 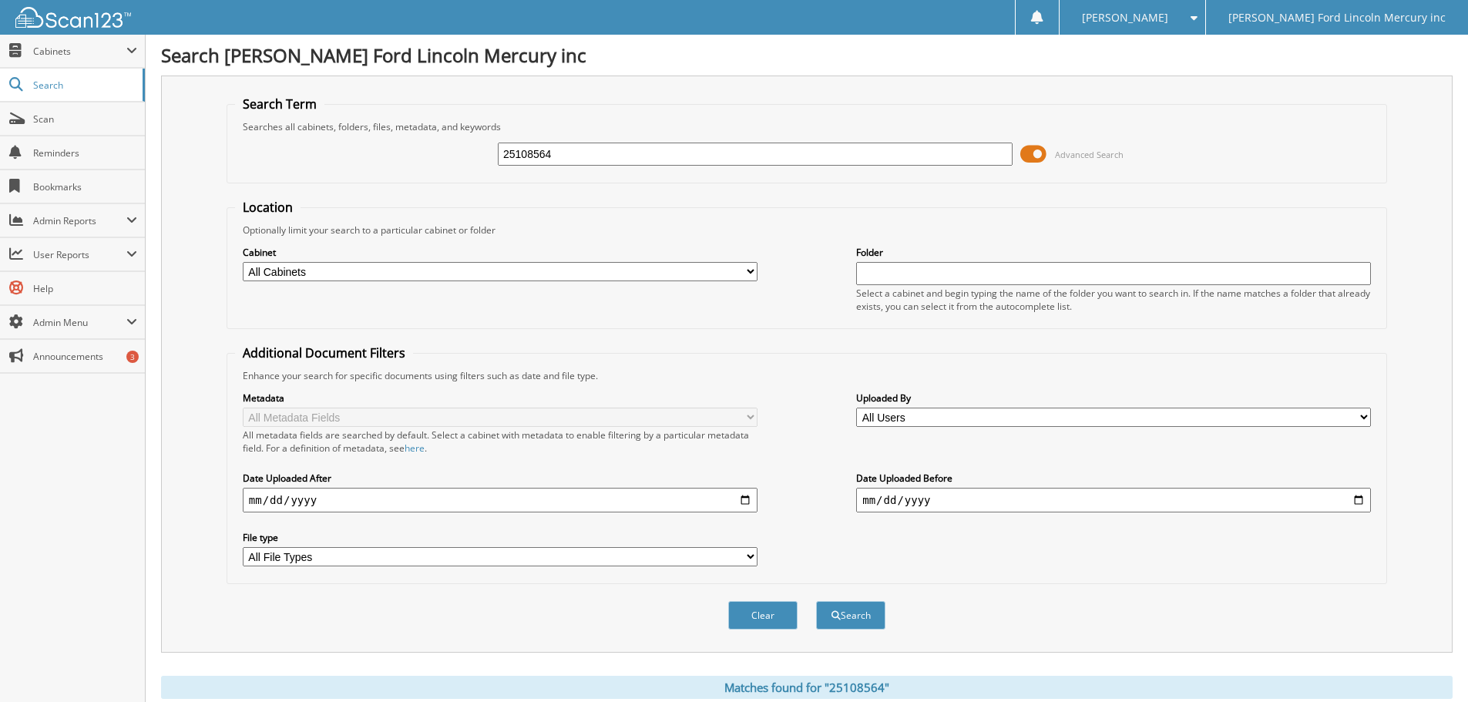 What do you see at coordinates (1114, 398) in the screenshot?
I see `label: Uploaded By` at bounding box center [1114, 398].